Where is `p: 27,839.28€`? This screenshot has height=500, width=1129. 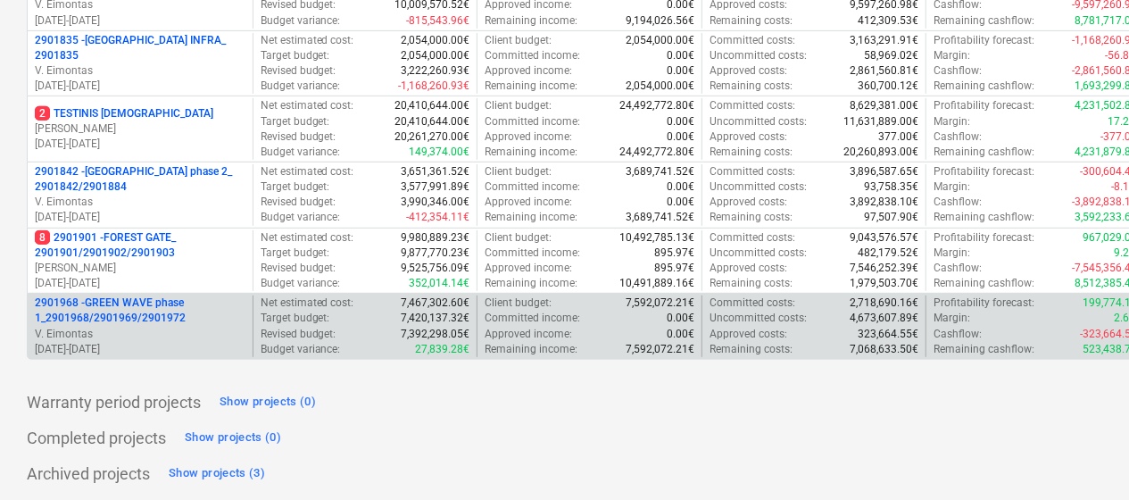
p: 27,839.28€ is located at coordinates (442, 349).